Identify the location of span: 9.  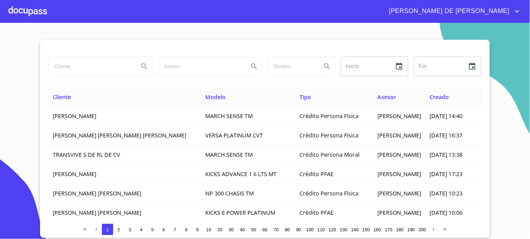
(197, 229).